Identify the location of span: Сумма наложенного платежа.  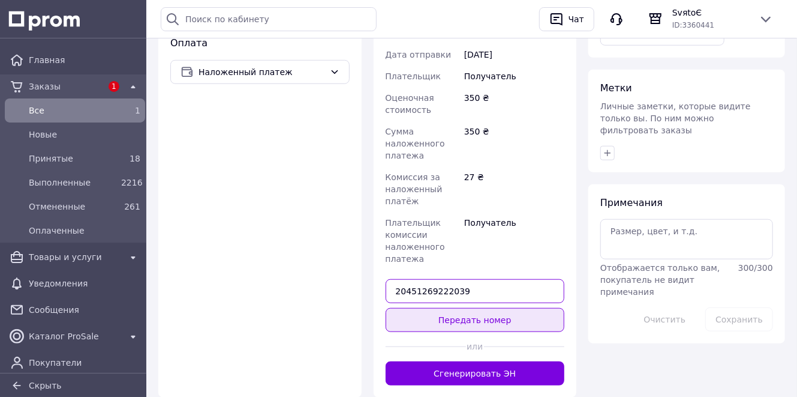
(415, 143).